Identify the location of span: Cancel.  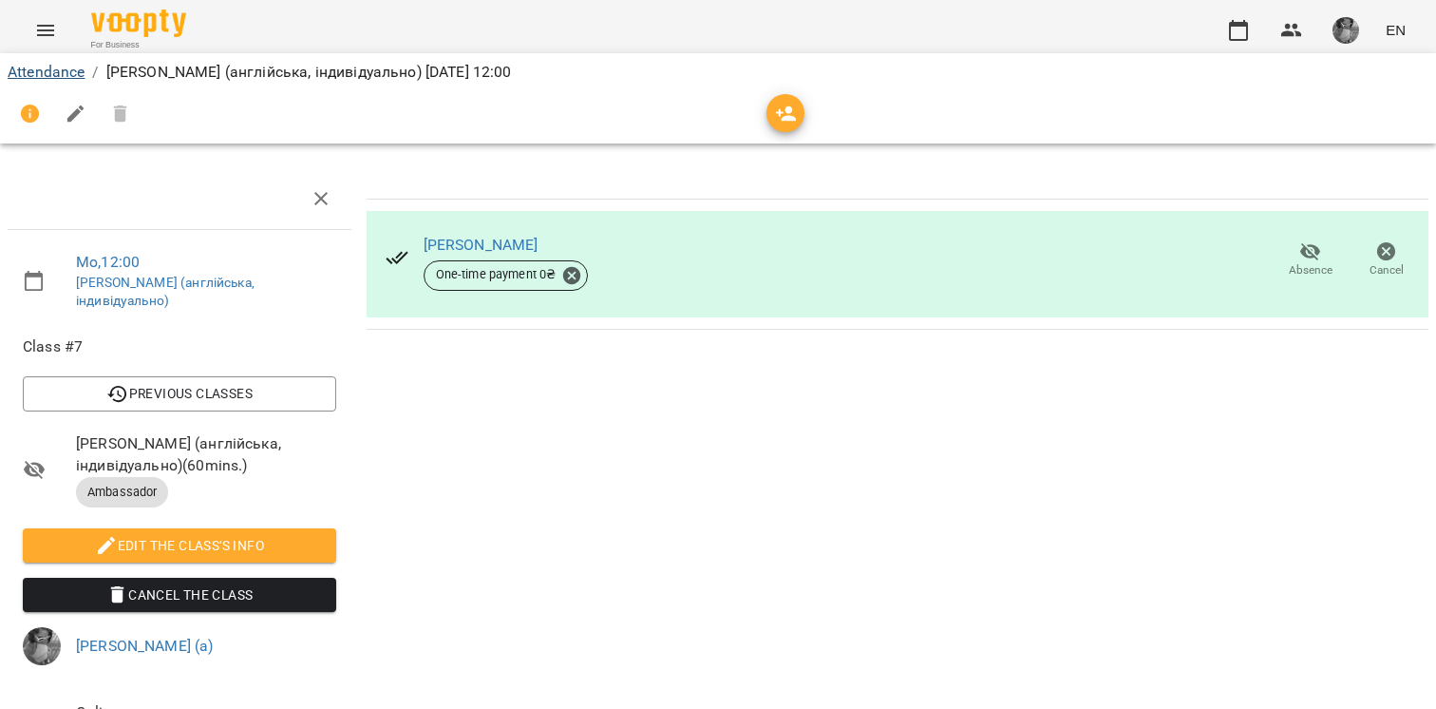
(1387, 270).